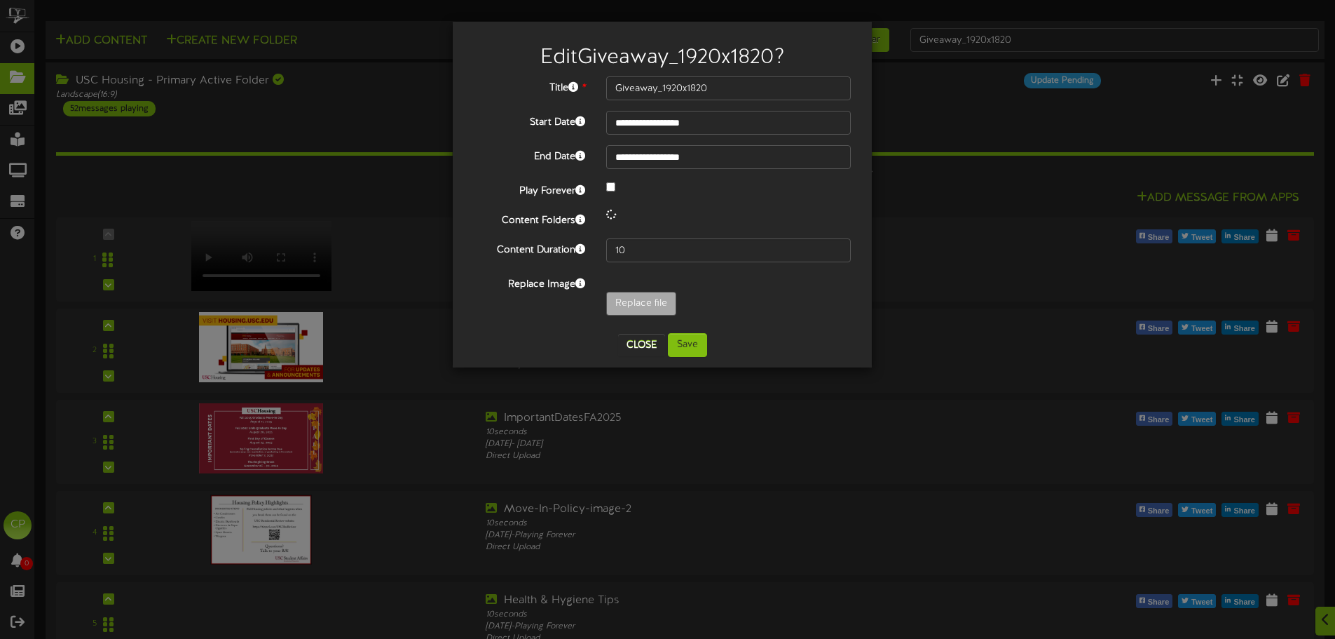 This screenshot has width=1335, height=639. What do you see at coordinates (728, 88) in the screenshot?
I see `input: Title` at bounding box center [728, 88].